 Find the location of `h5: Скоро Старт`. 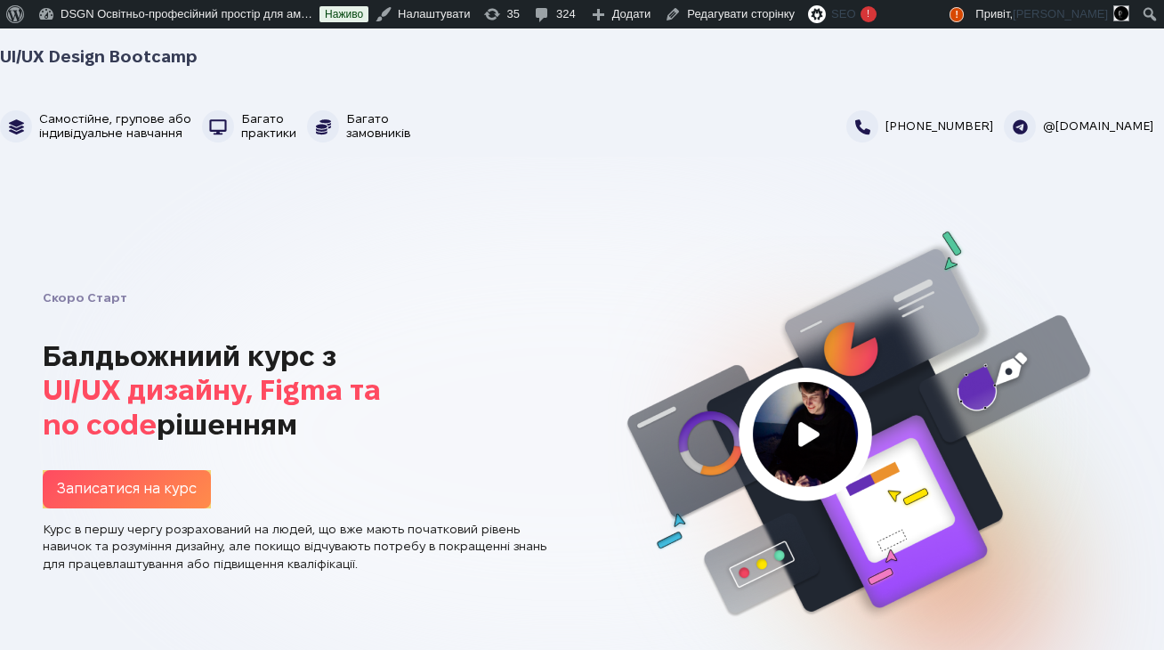

h5: Скоро Старт is located at coordinates (305, 298).